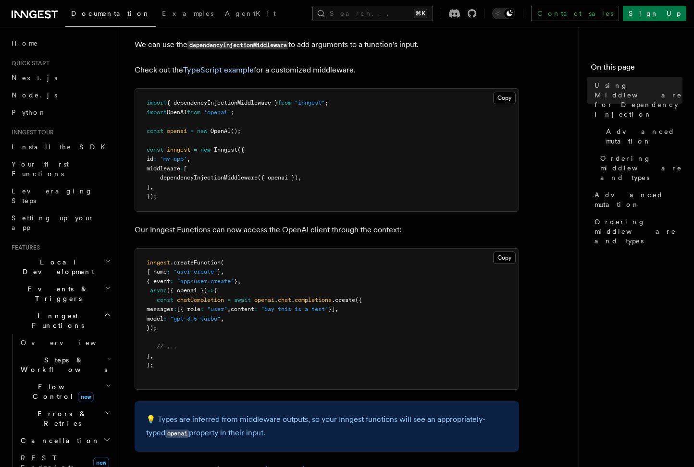 The height and width of the screenshot is (467, 694). I want to click on span: Overview, so click(70, 343).